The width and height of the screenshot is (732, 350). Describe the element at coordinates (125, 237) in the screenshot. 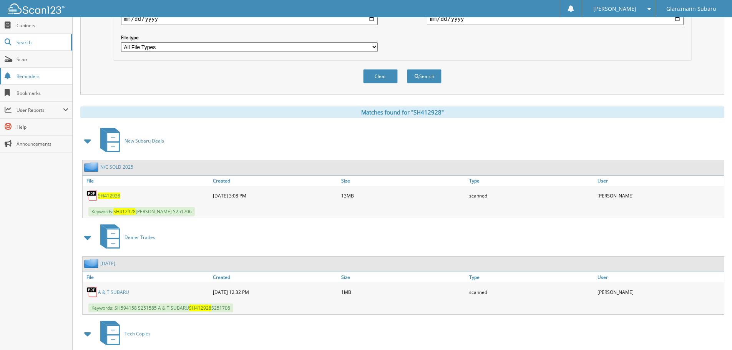

I see `a: Dealer Trades` at that location.